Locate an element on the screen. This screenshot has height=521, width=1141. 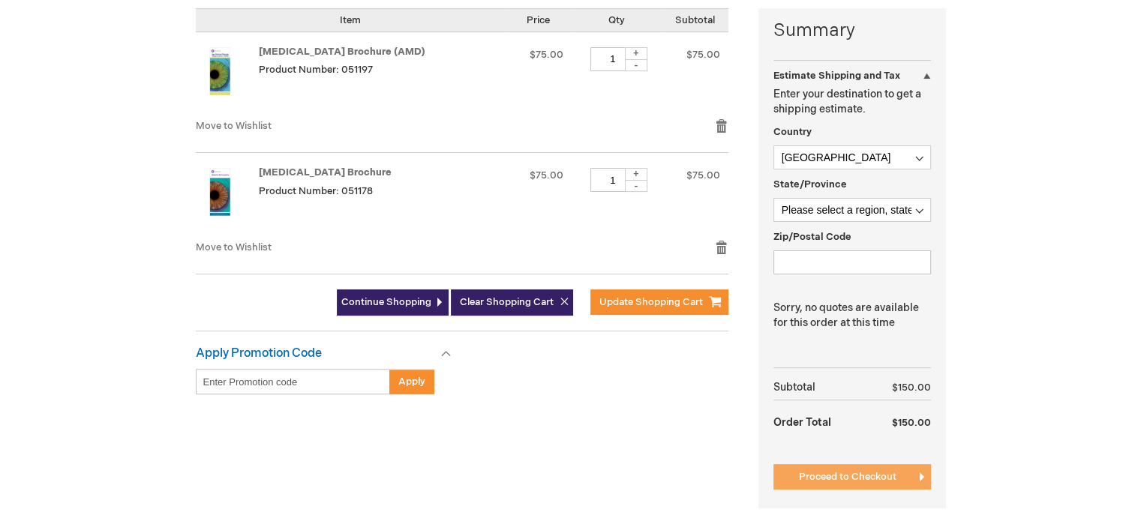
img: Age-Related Macular Degeneration Brochure (AMD) is located at coordinates (220, 71).